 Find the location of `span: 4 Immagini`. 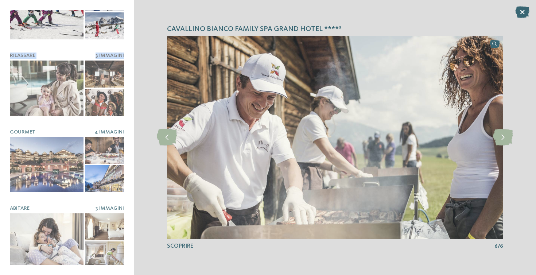

span: 4 Immagini is located at coordinates (109, 132).